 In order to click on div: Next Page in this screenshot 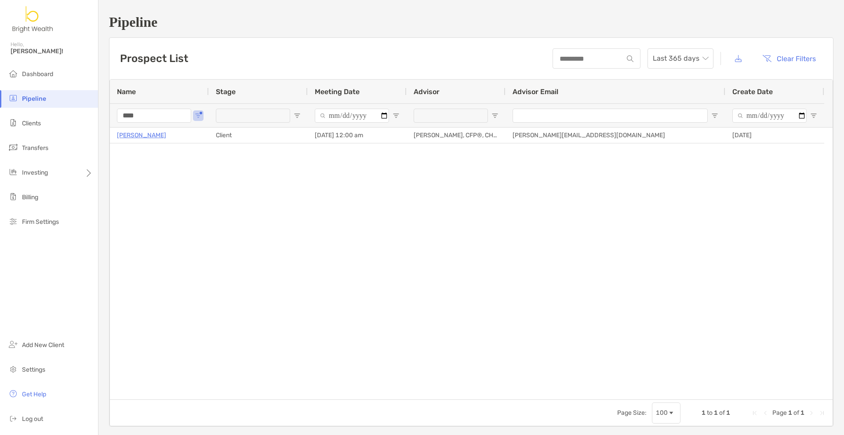, I will do `click(812, 413)`.